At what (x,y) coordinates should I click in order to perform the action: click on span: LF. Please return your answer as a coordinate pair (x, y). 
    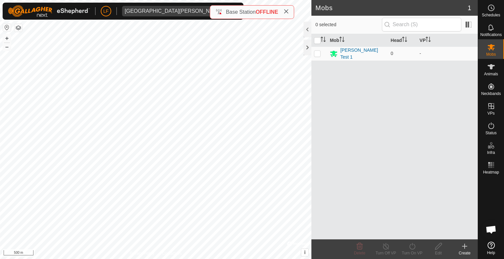
    Looking at the image, I should click on (106, 11).